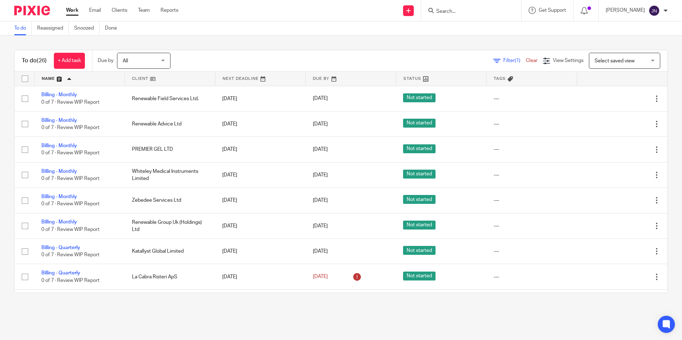  Describe the element at coordinates (144, 10) in the screenshot. I see `a: Team` at that location.